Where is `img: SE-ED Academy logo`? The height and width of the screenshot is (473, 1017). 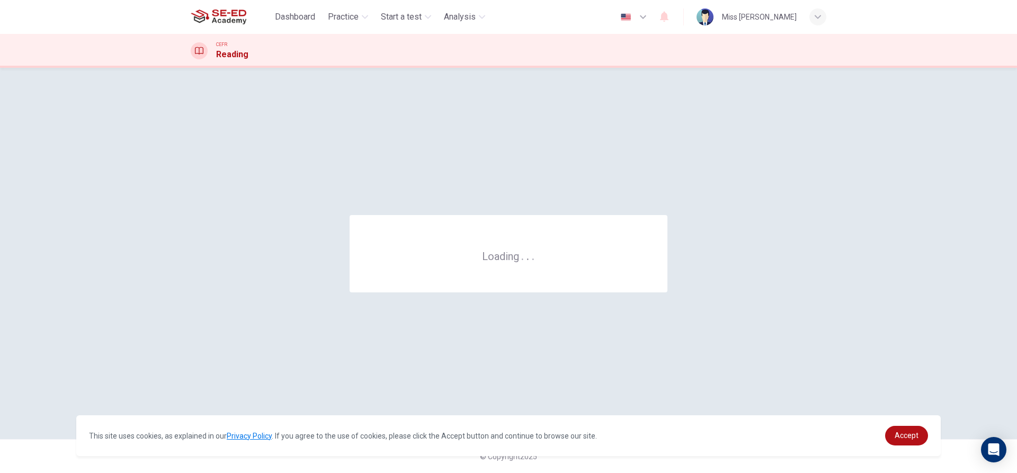
img: SE-ED Academy logo is located at coordinates (218, 17).